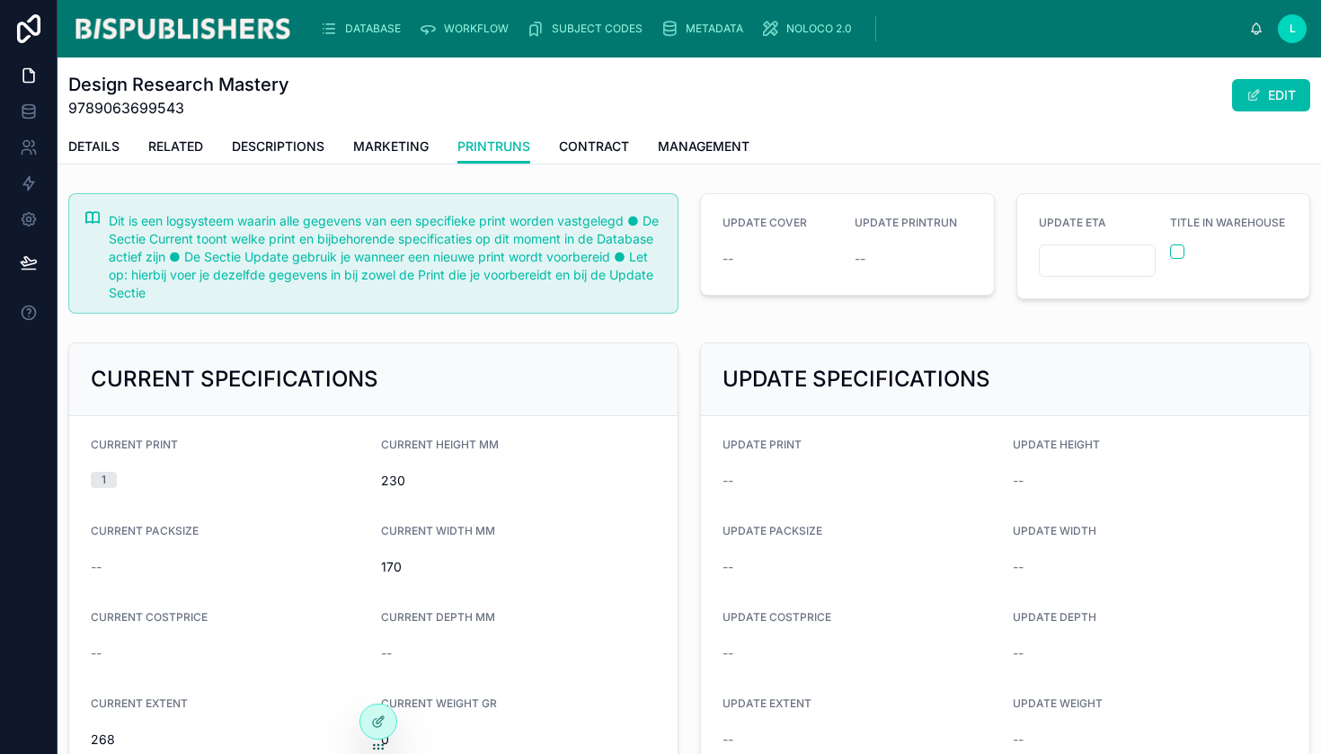  I want to click on span: 230, so click(518, 481).